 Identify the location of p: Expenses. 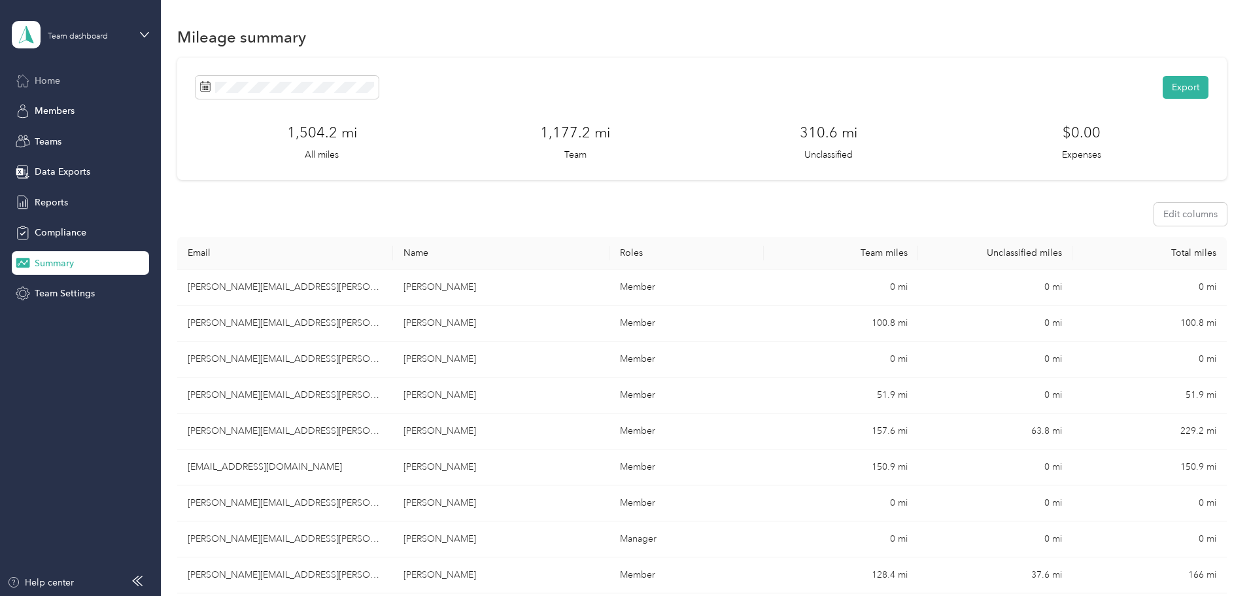
(1082, 154).